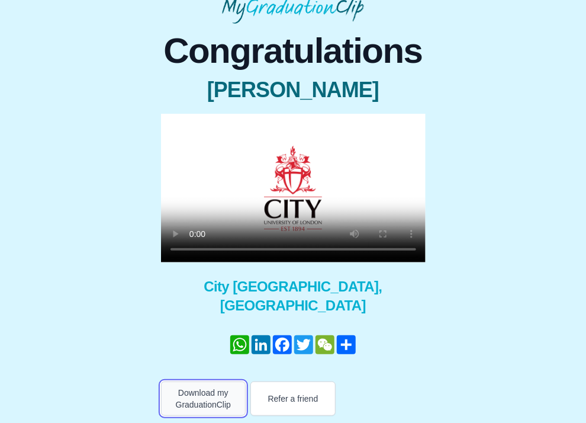 The width and height of the screenshot is (586, 423). I want to click on a: WeChat, so click(325, 344).